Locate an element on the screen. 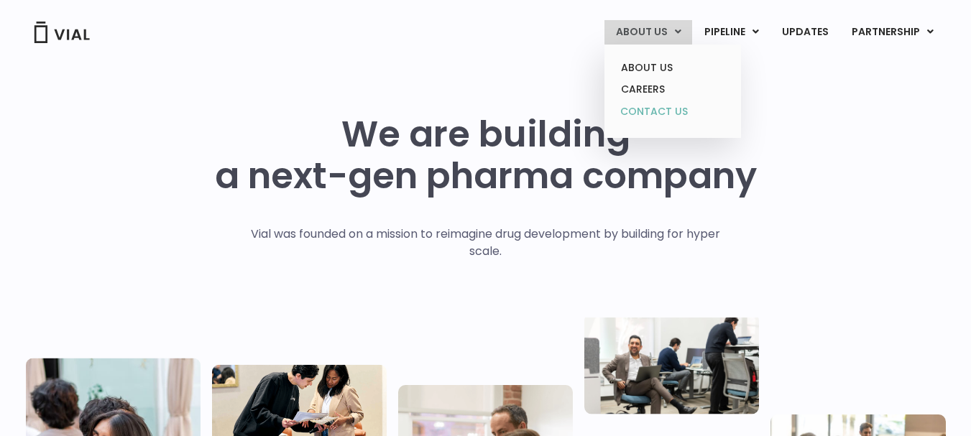  h1: We are building a next-gen pharma company is located at coordinates (486, 155).